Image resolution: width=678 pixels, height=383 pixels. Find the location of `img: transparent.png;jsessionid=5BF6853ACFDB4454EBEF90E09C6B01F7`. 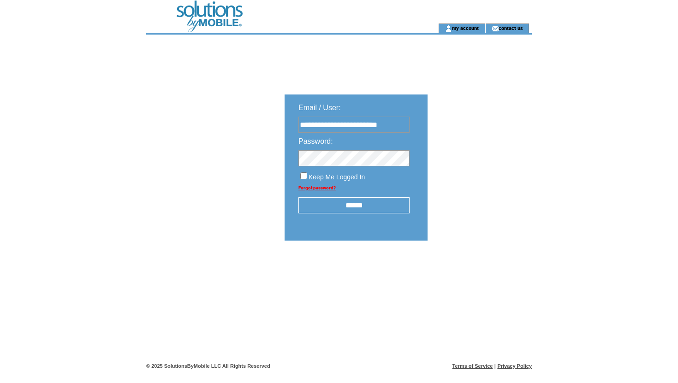

img: transparent.png;jsessionid=5BF6853ACFDB4454EBEF90E09C6B01F7 is located at coordinates (477, 269).